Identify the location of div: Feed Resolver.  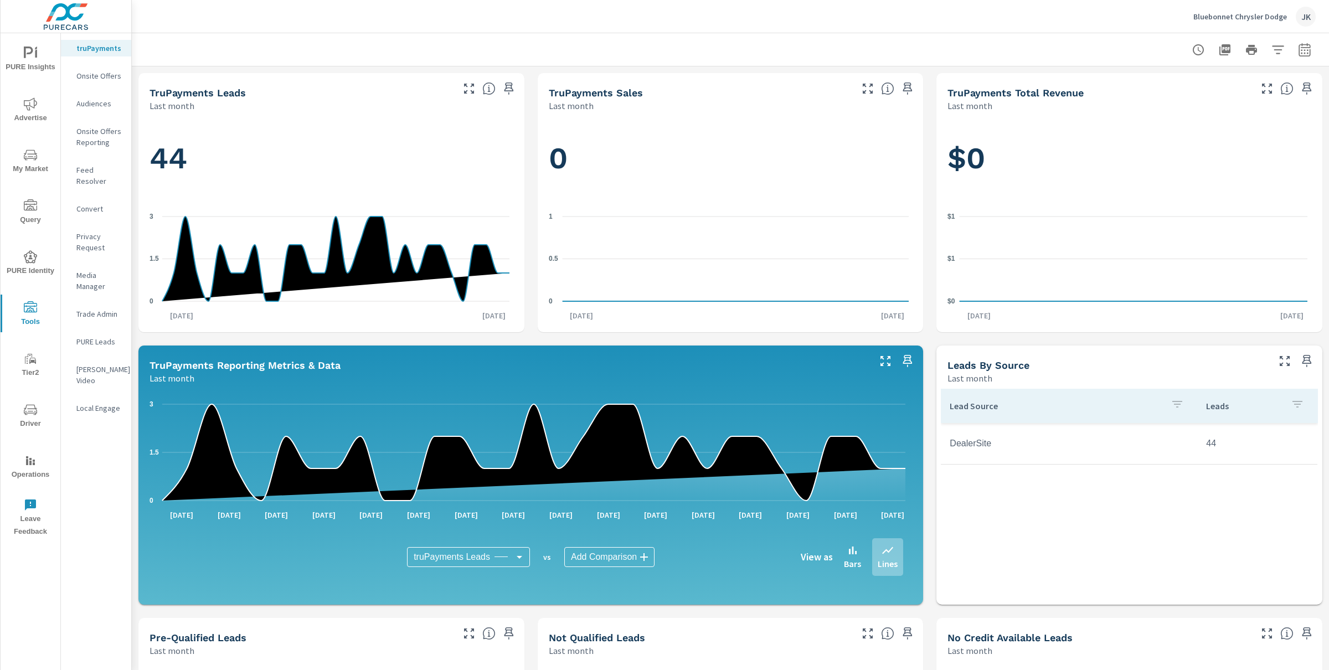
(96, 176).